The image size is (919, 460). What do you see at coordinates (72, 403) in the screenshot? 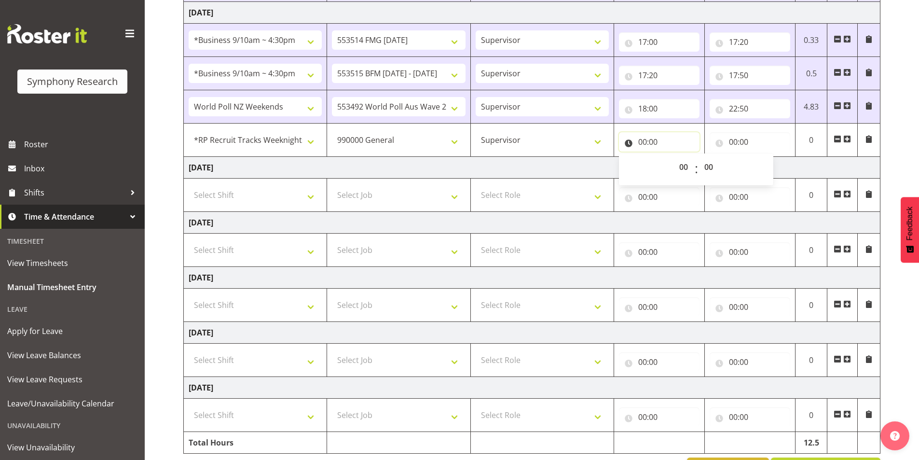
I see `span: Leave/Unavailability Calendar` at bounding box center [72, 403].